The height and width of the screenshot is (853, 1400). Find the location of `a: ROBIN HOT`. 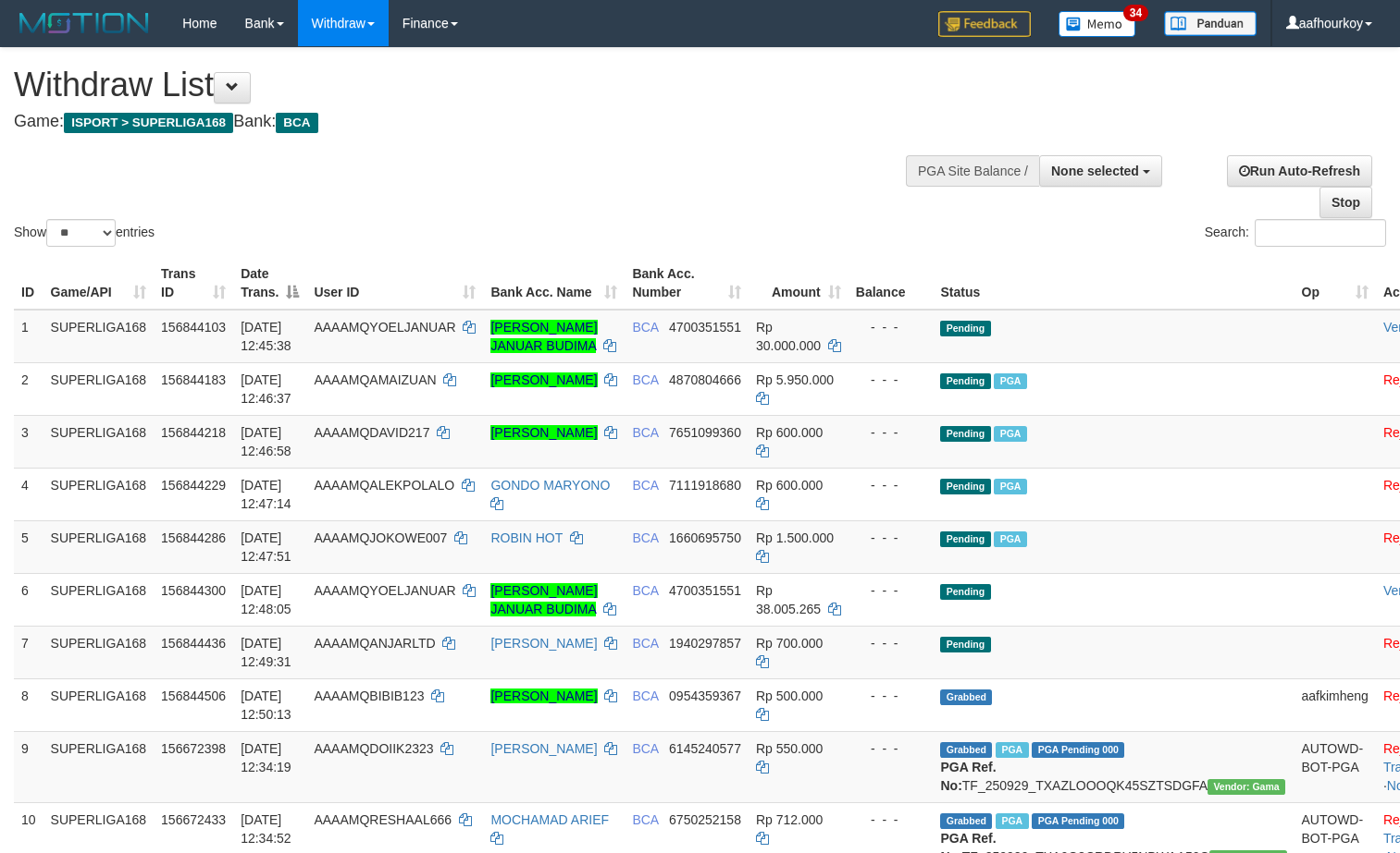

a: ROBIN HOT is located at coordinates (527, 538).